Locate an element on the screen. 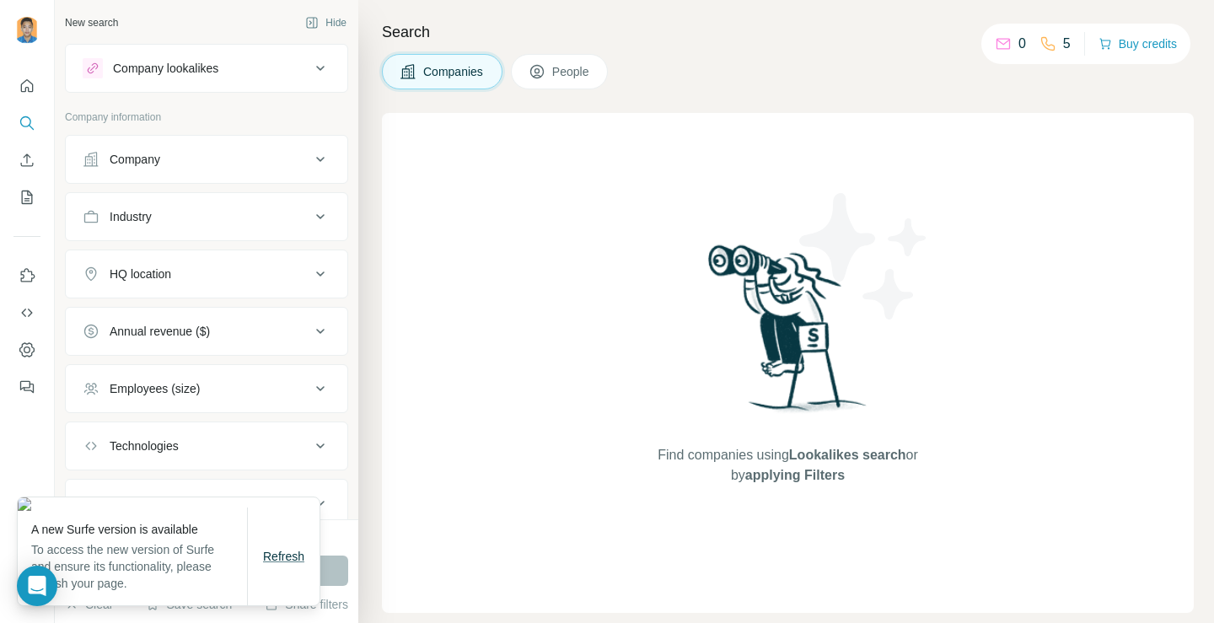  span: Refresh is located at coordinates (283, 556).